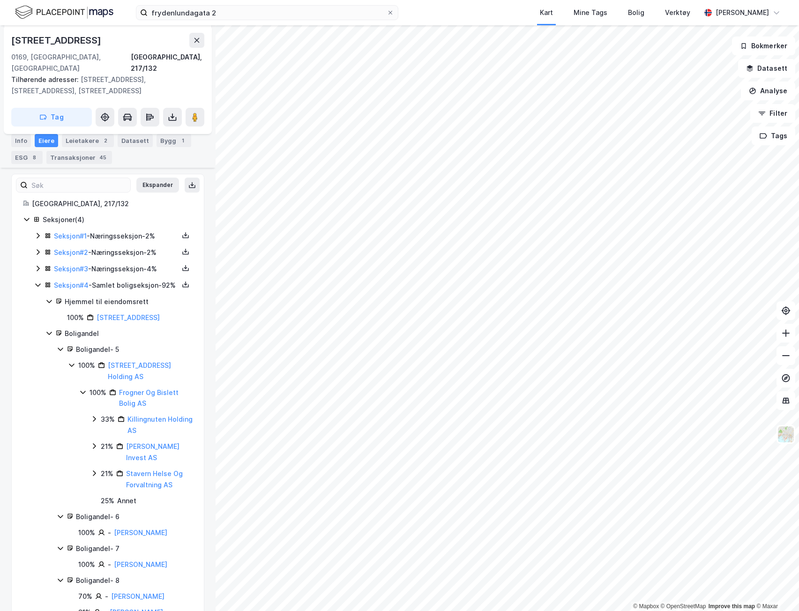  Describe the element at coordinates (105, 141) in the screenshot. I see `div: 2` at that location.